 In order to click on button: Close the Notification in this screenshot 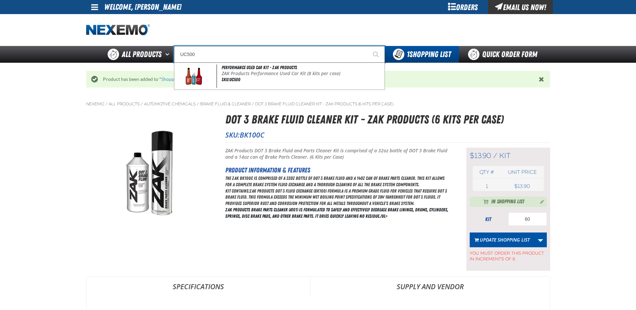, I will do `click(542, 79)`.